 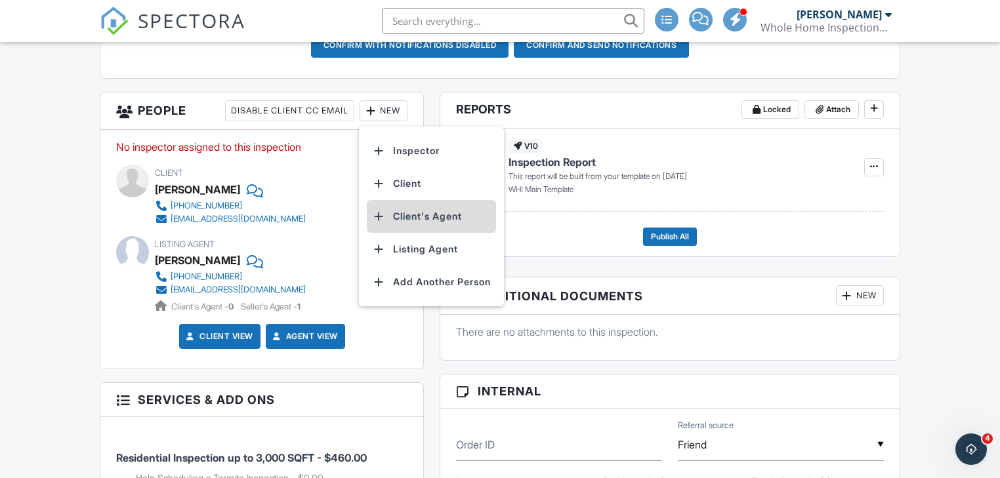 I want to click on h3: Internal, so click(x=669, y=392).